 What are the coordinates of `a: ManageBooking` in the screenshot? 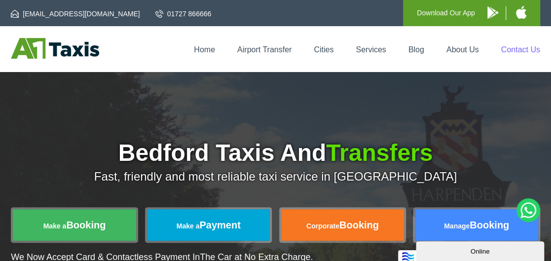 It's located at (476, 225).